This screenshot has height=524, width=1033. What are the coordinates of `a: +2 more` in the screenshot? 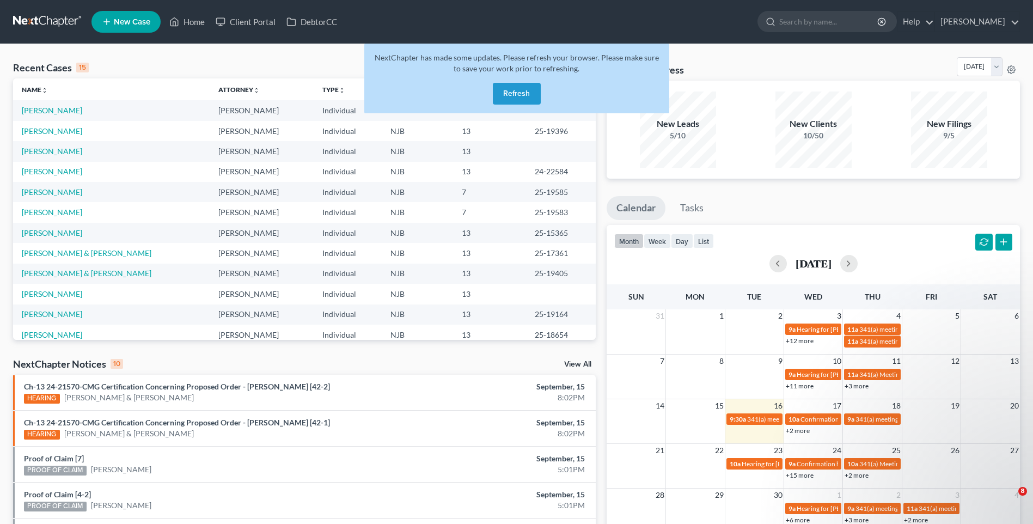 It's located at (798, 430).